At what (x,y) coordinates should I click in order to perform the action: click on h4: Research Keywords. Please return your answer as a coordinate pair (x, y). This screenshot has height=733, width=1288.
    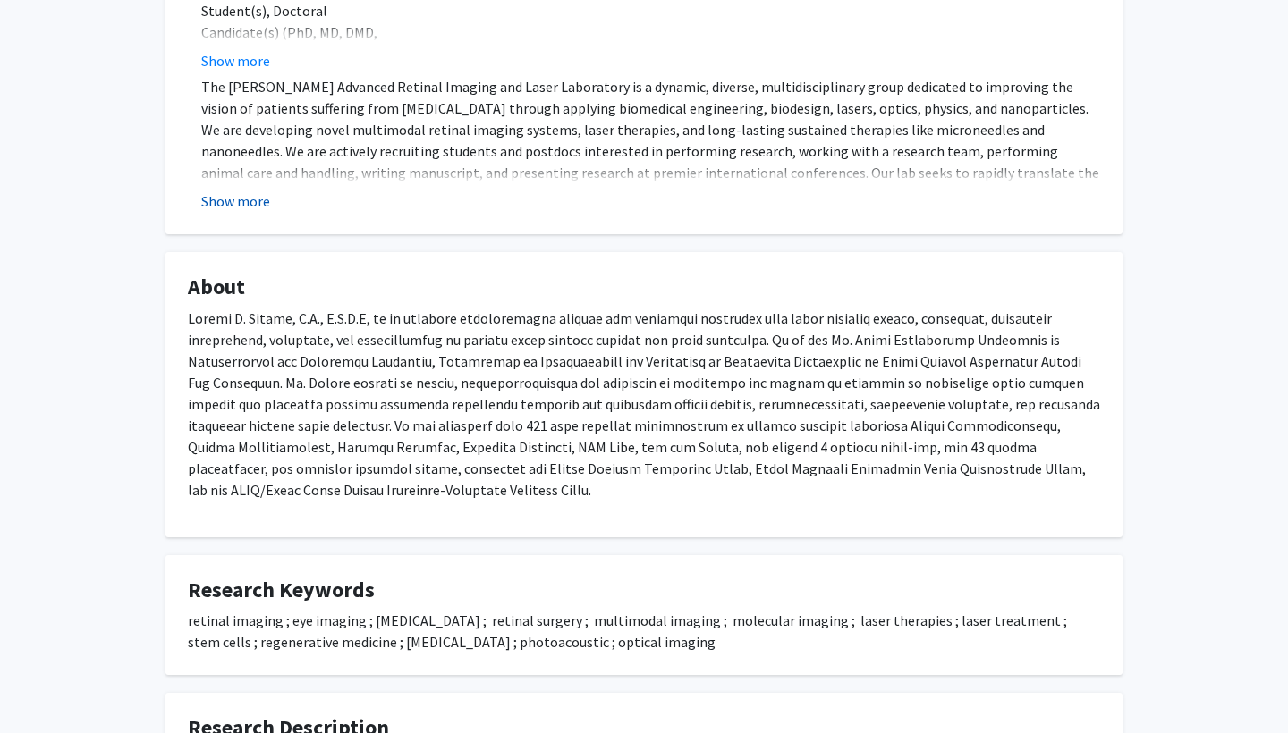
    Looking at the image, I should click on (644, 590).